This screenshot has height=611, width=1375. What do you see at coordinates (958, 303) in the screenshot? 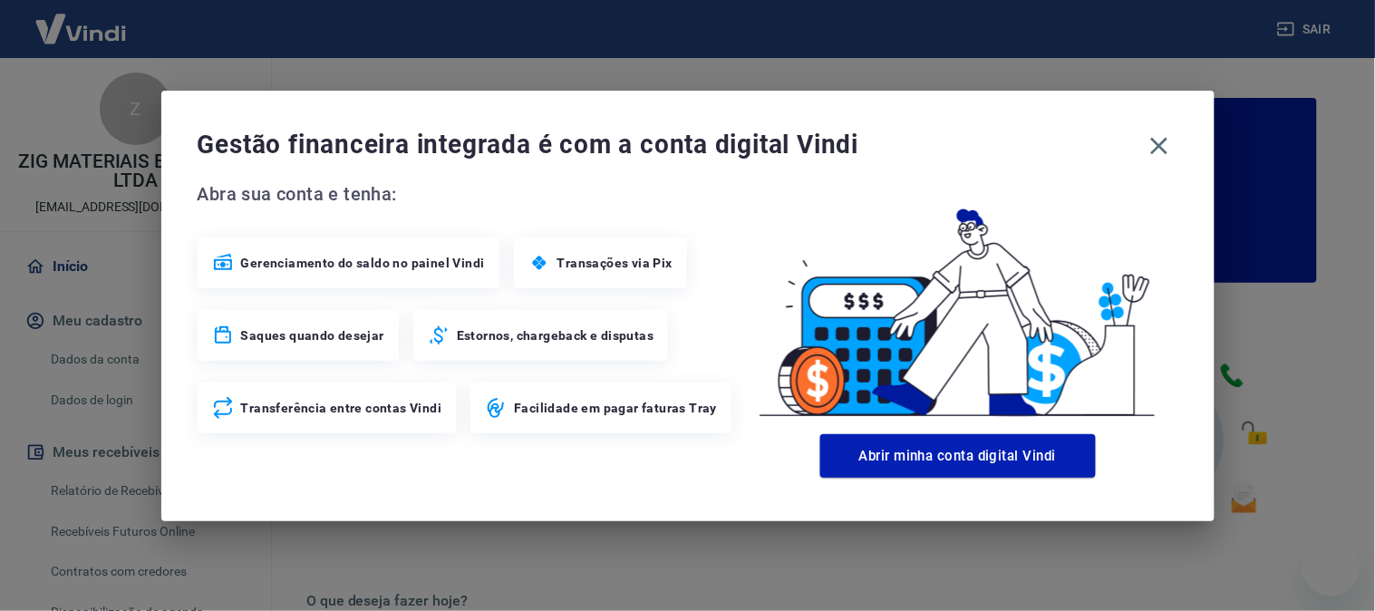
I see `img: Good Billing` at bounding box center [958, 303].